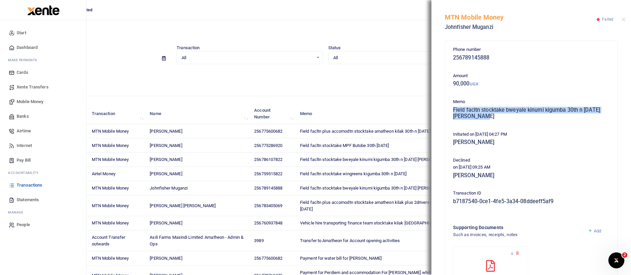 This screenshot has width=631, height=275. What do you see at coordinates (17, 212) in the screenshot?
I see `span: anage` at bounding box center [17, 212].